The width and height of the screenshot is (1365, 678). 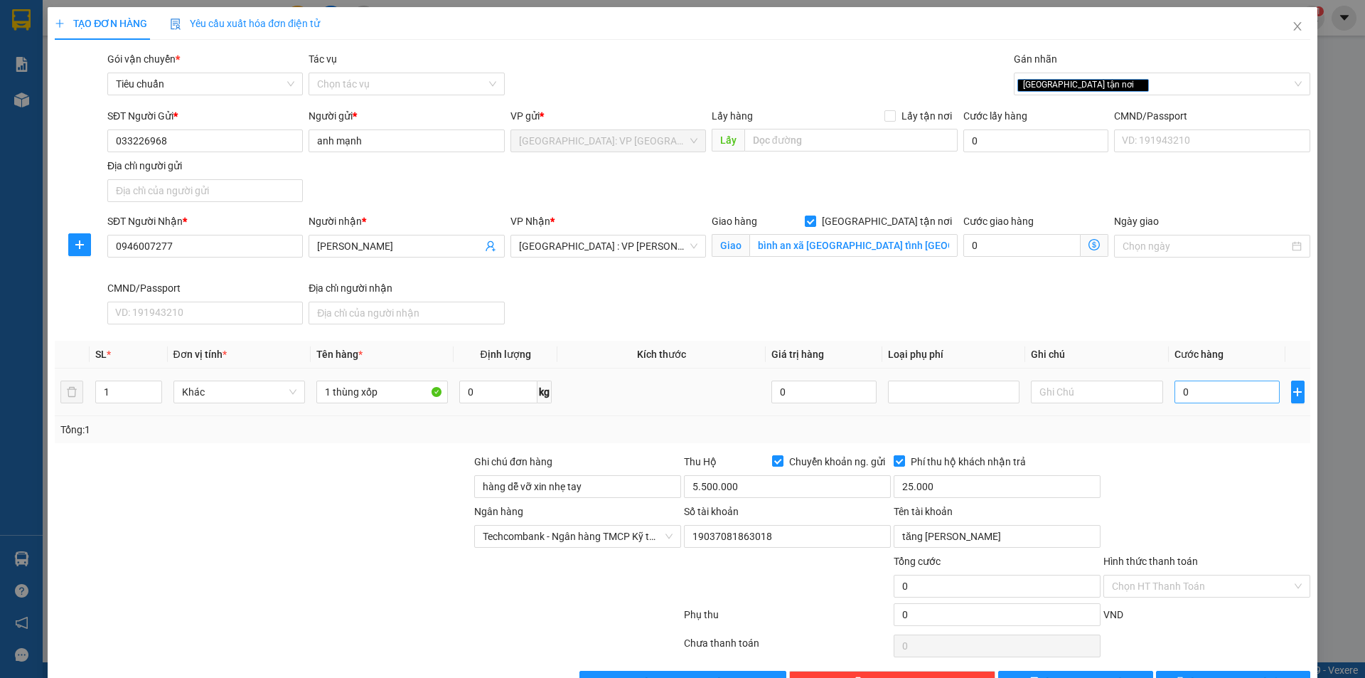 I want to click on input: Địa chỉ của người gửi, so click(x=205, y=191).